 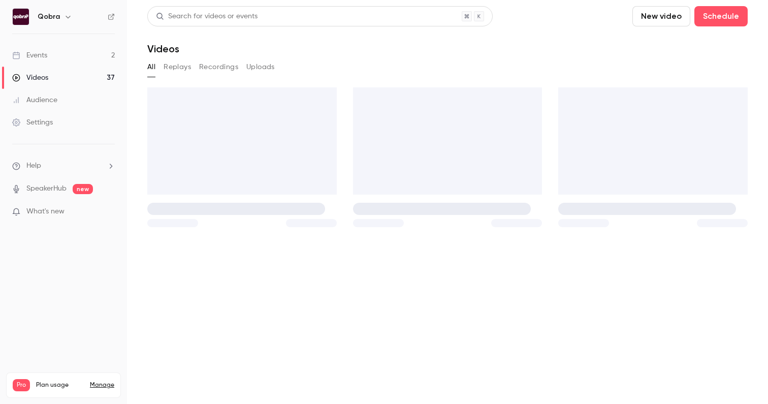 What do you see at coordinates (45, 211) in the screenshot?
I see `span: What's new` at bounding box center [45, 211].